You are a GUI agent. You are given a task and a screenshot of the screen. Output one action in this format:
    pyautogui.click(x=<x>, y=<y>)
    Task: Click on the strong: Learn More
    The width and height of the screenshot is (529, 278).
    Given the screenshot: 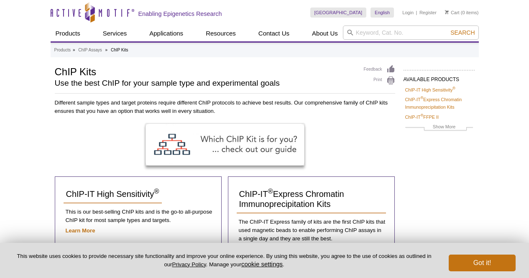 What is the action you would take?
    pyautogui.click(x=80, y=230)
    